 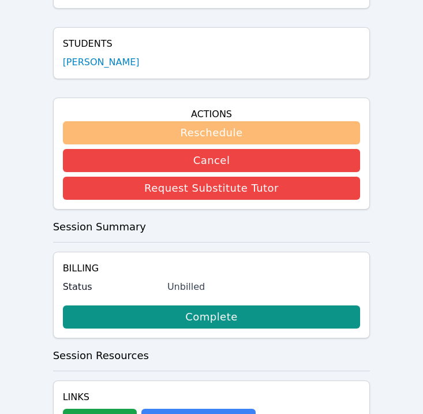 I want to click on h4: Actions, so click(x=212, y=114).